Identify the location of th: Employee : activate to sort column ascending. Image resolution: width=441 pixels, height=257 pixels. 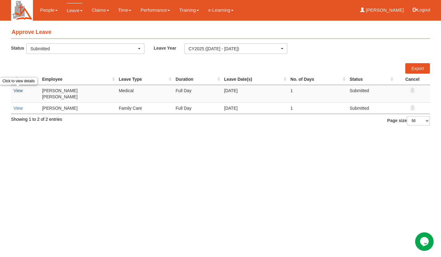
(78, 79).